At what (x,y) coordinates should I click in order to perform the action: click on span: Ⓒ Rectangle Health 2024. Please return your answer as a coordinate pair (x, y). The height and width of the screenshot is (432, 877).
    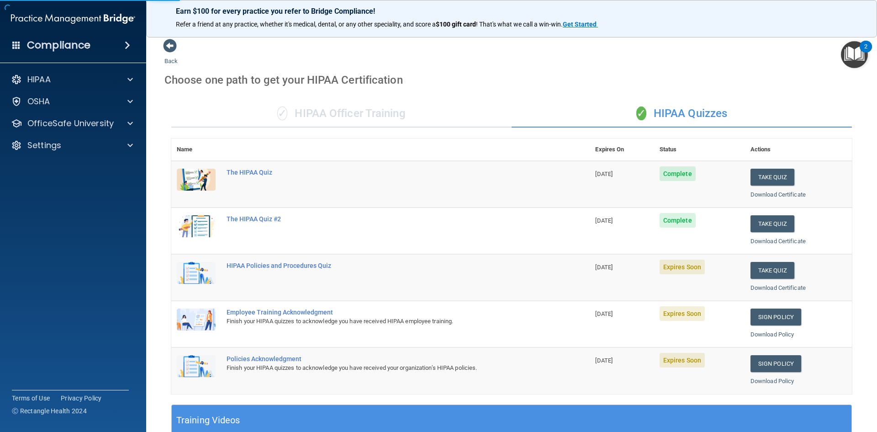
    Looking at the image, I should click on (49, 411).